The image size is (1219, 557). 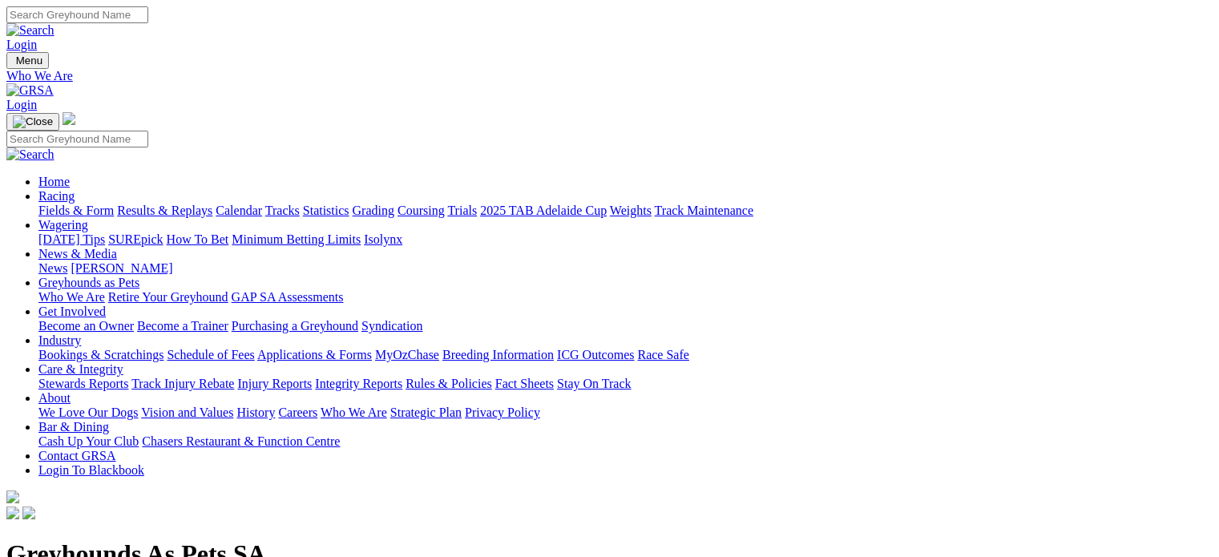 I want to click on a: MyOzChase, so click(x=407, y=354).